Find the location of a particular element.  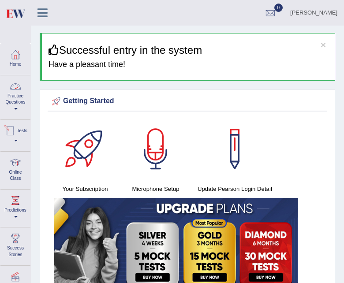

a: Success Stories is located at coordinates (15, 245).